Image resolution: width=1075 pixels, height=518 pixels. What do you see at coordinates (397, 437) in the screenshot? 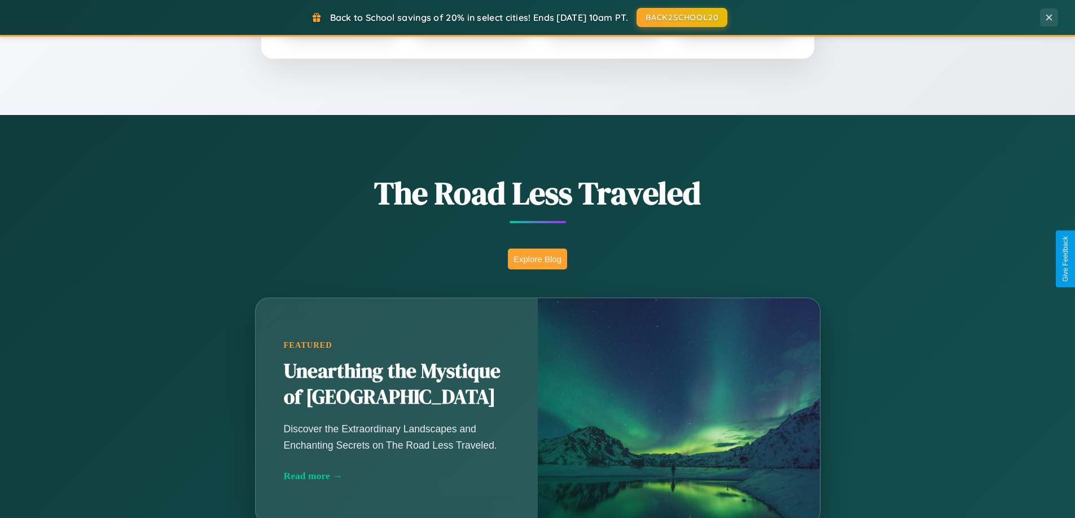
I see `p: Discover the Extraordinary Landscapes and Enchanting Secrets on The Road Less Traveled.` at bounding box center [397, 437].